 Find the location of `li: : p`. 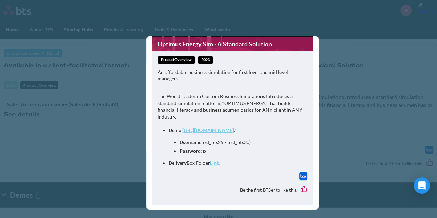

li: : p is located at coordinates (238, 151).